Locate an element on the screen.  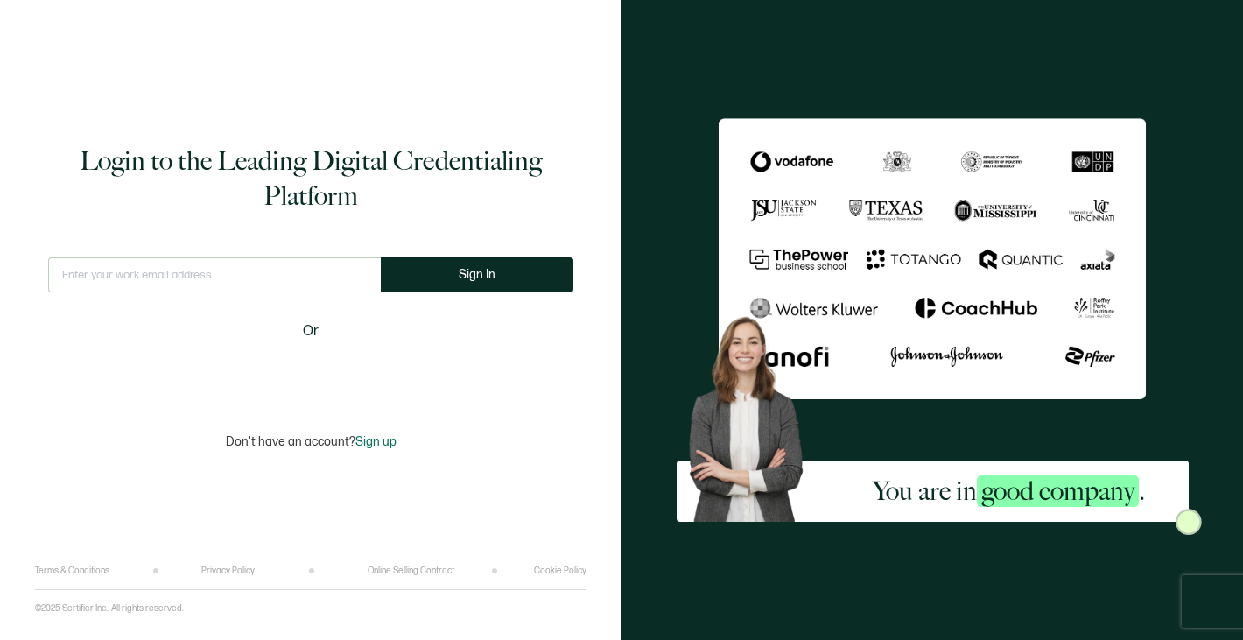
a: Cookie Policy is located at coordinates (560, 571).